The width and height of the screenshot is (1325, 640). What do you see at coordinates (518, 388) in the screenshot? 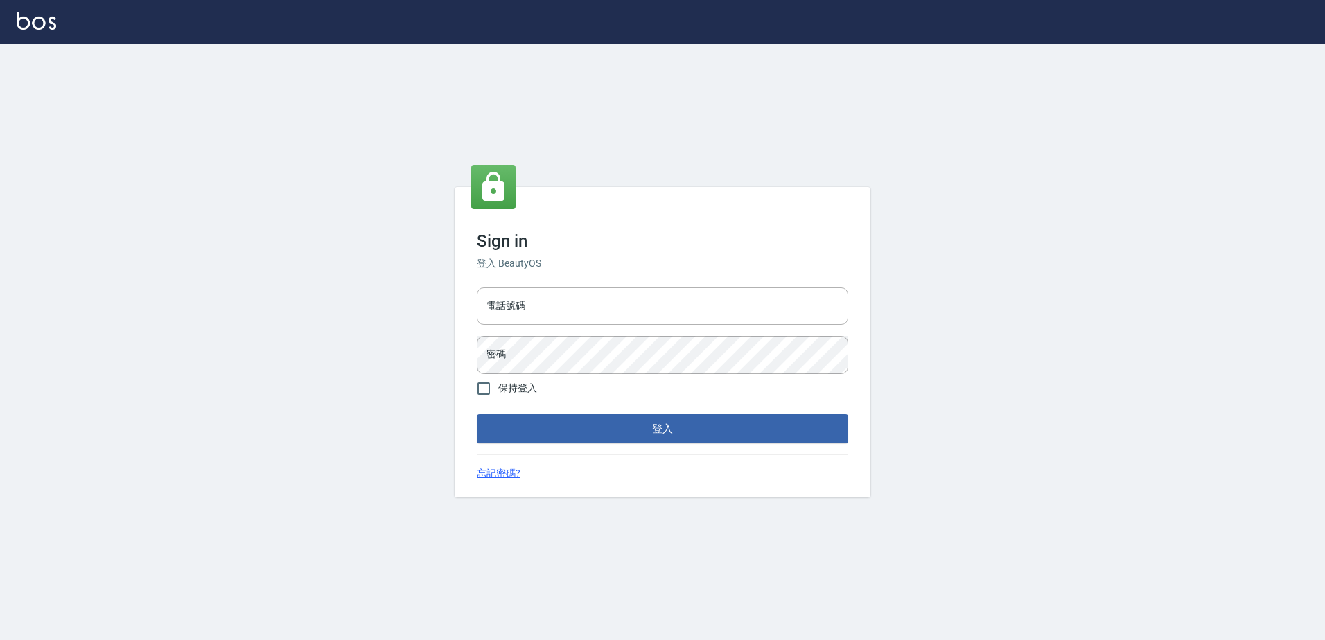
I see `span: 保持登入` at bounding box center [518, 388].